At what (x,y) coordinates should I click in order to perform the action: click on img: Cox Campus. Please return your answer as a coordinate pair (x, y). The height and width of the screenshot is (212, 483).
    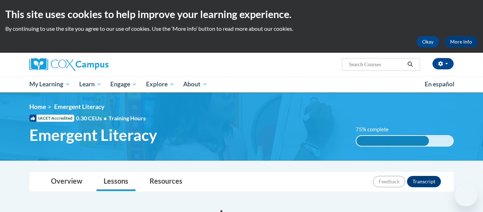
    Looking at the image, I should click on (69, 64).